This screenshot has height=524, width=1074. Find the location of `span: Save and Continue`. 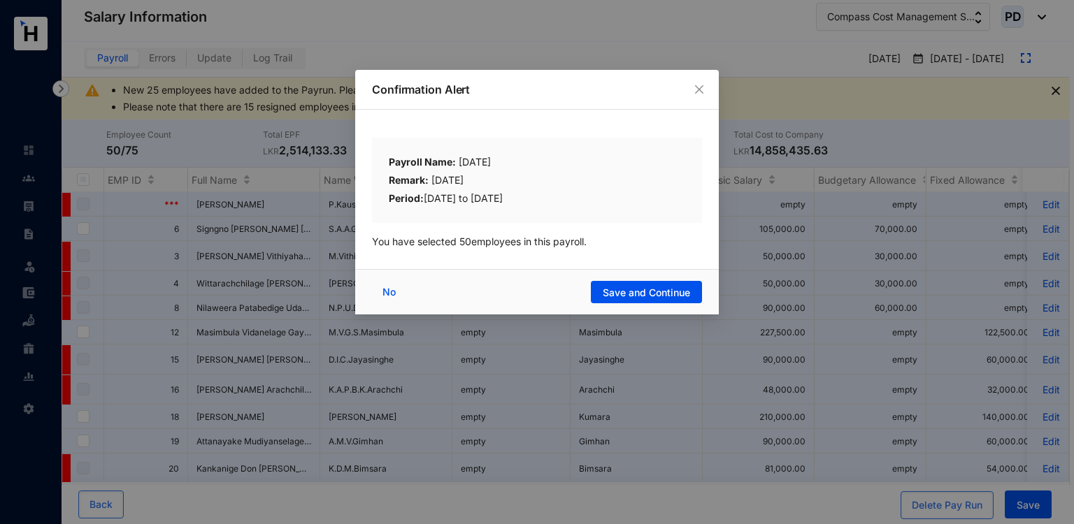

span: Save and Continue is located at coordinates (646, 293).